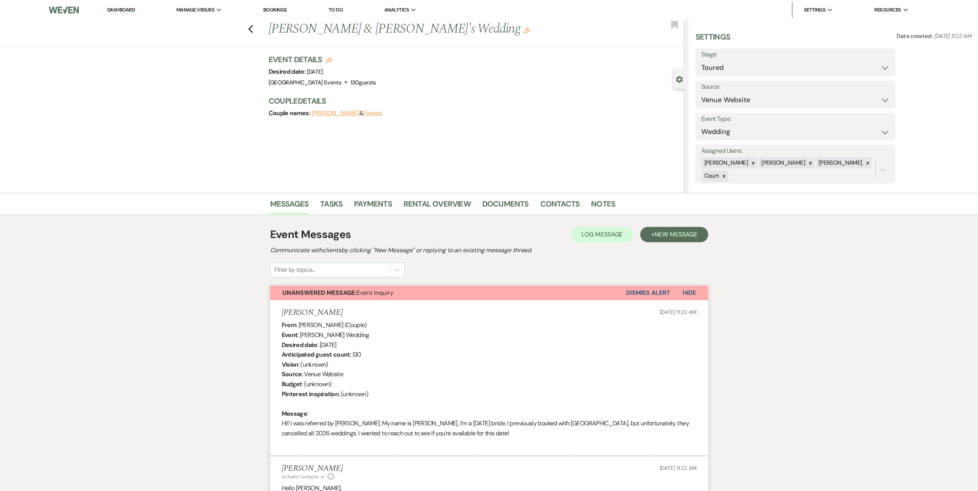  Describe the element at coordinates (602, 234) in the screenshot. I see `span: Log Message` at that location.